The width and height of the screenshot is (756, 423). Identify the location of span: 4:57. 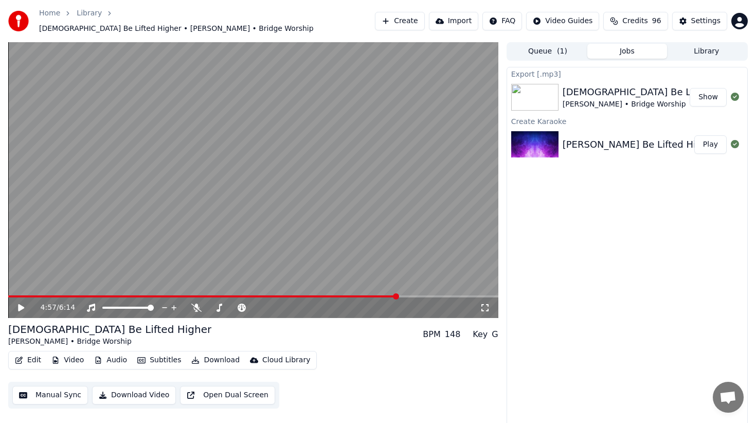
(48, 308).